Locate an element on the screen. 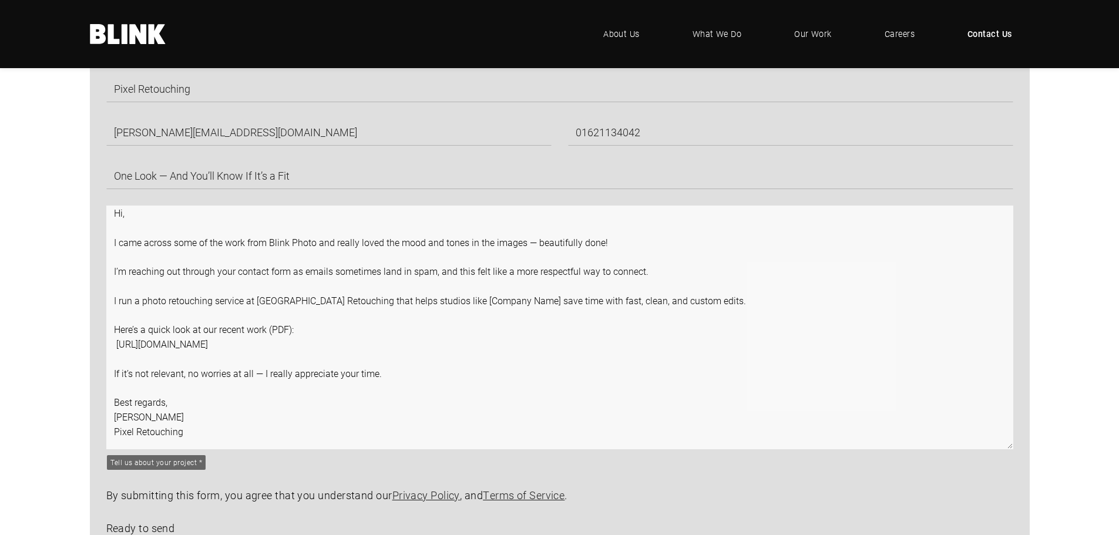 This screenshot has height=535, width=1119. span: Our Work is located at coordinates (813, 34).